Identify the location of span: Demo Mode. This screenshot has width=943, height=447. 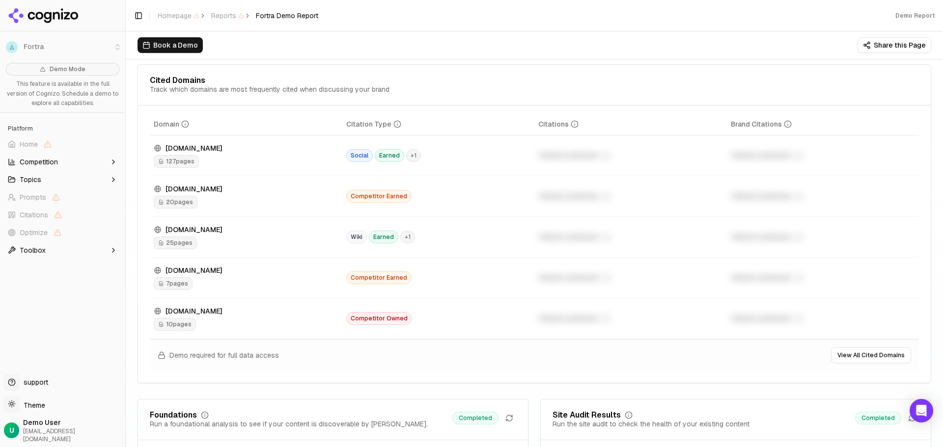
(67, 69).